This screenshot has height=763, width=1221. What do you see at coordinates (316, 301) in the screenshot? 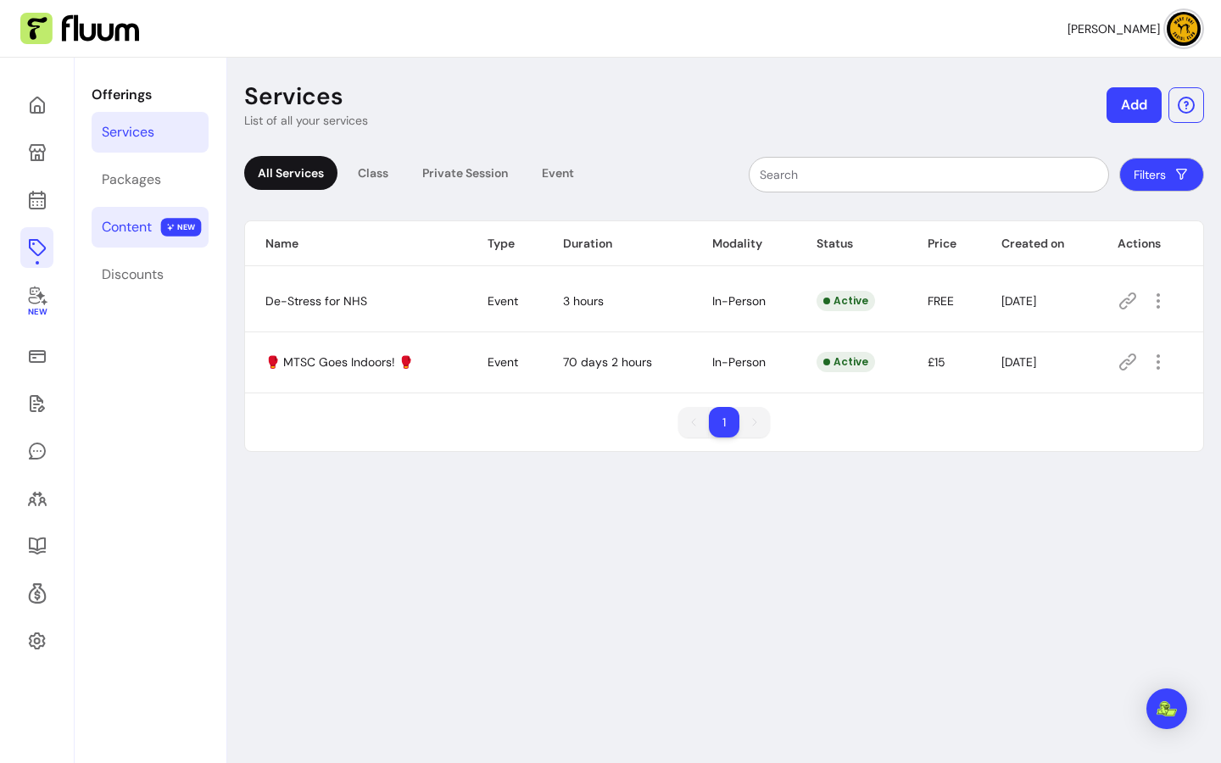
I see `span: De-Stress for NHS` at bounding box center [316, 301].